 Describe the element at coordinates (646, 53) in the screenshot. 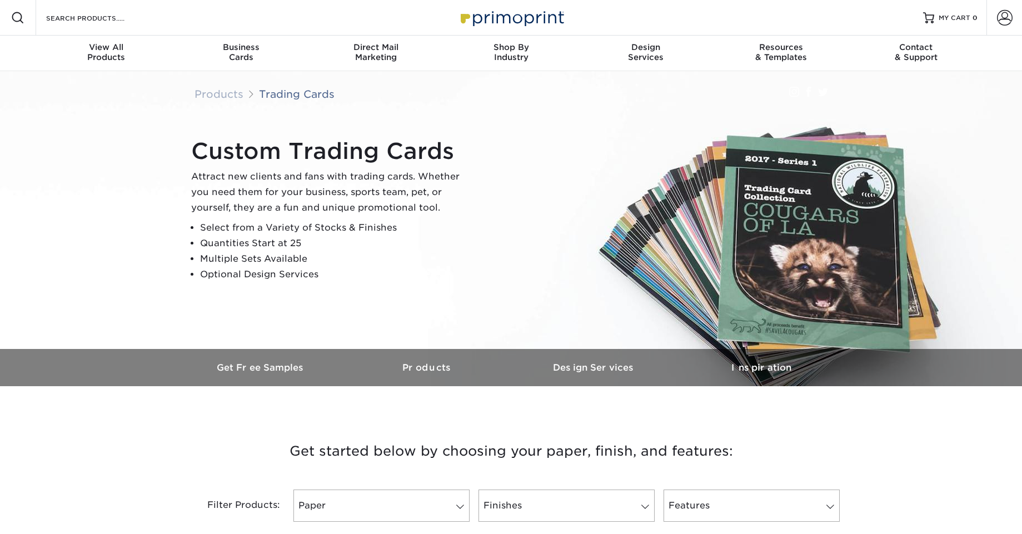

I see `a: DesignServices` at that location.